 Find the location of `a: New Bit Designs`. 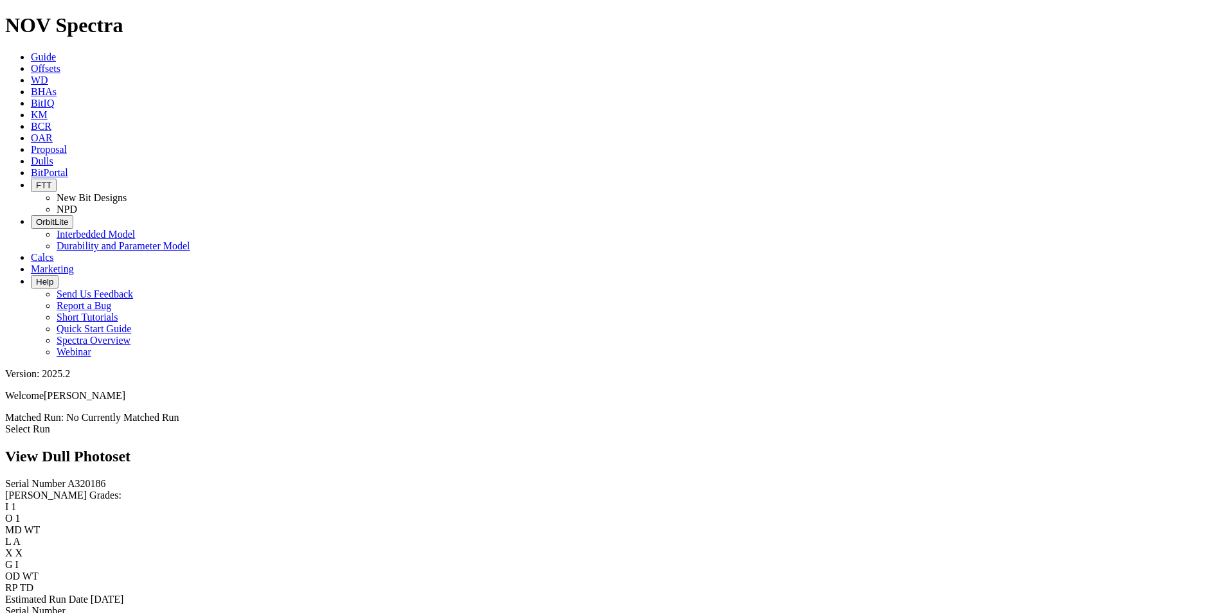

a: New Bit Designs is located at coordinates (91, 197).